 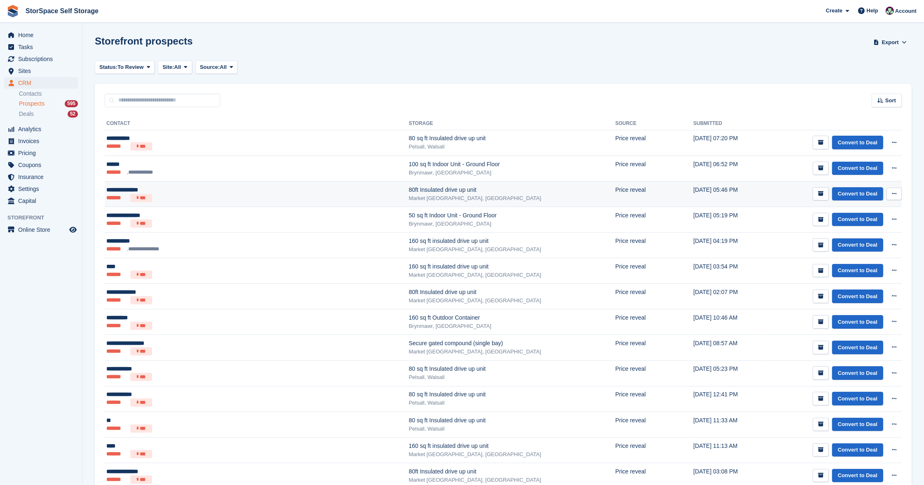 What do you see at coordinates (654, 124) in the screenshot?
I see `th: Source` at bounding box center [654, 124].